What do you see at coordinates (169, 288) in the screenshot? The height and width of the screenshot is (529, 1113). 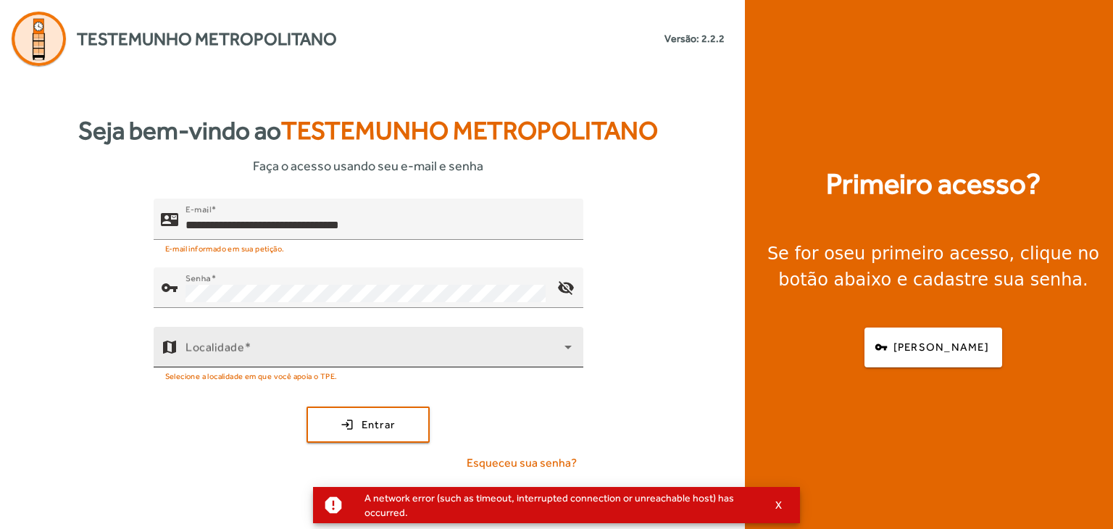 I see `mat-icon: vpn_key` at bounding box center [169, 288].